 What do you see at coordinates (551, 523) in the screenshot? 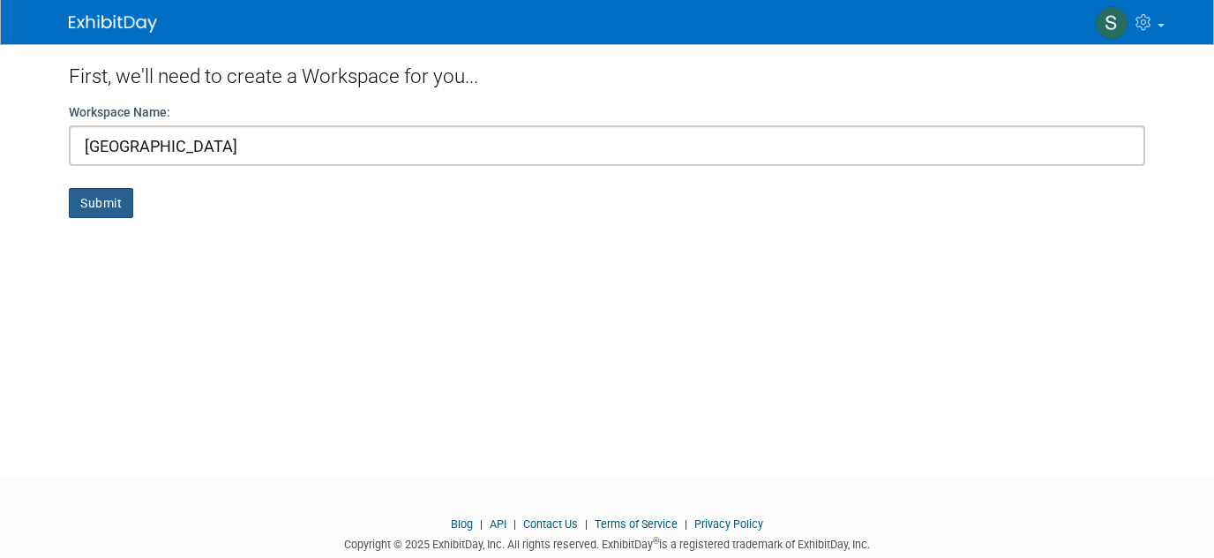
I see `a: Contact Us` at bounding box center [551, 523].